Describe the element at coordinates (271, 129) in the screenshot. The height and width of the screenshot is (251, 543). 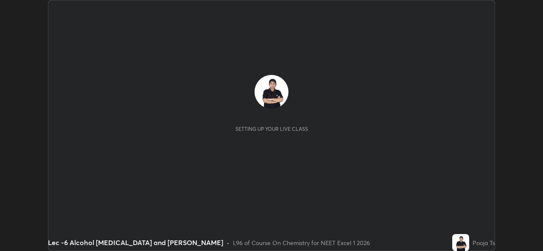
I see `div: Setting up your live class` at that location.